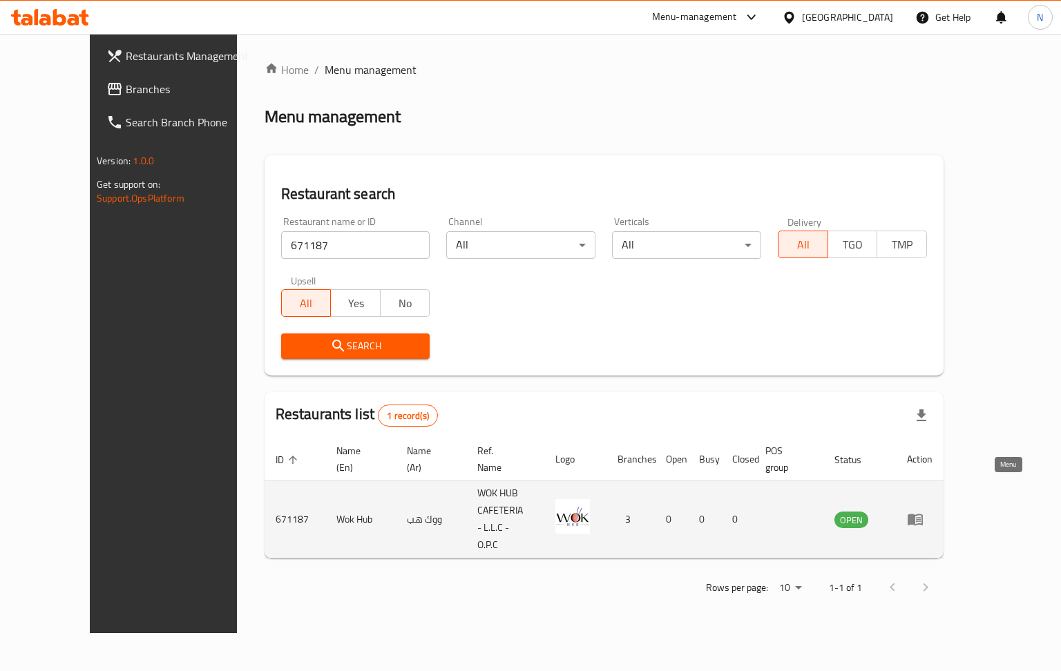 The image size is (1061, 671). I want to click on td: WOK HUB CAFETERIA - L.L.C - O.P.C, so click(505, 519).